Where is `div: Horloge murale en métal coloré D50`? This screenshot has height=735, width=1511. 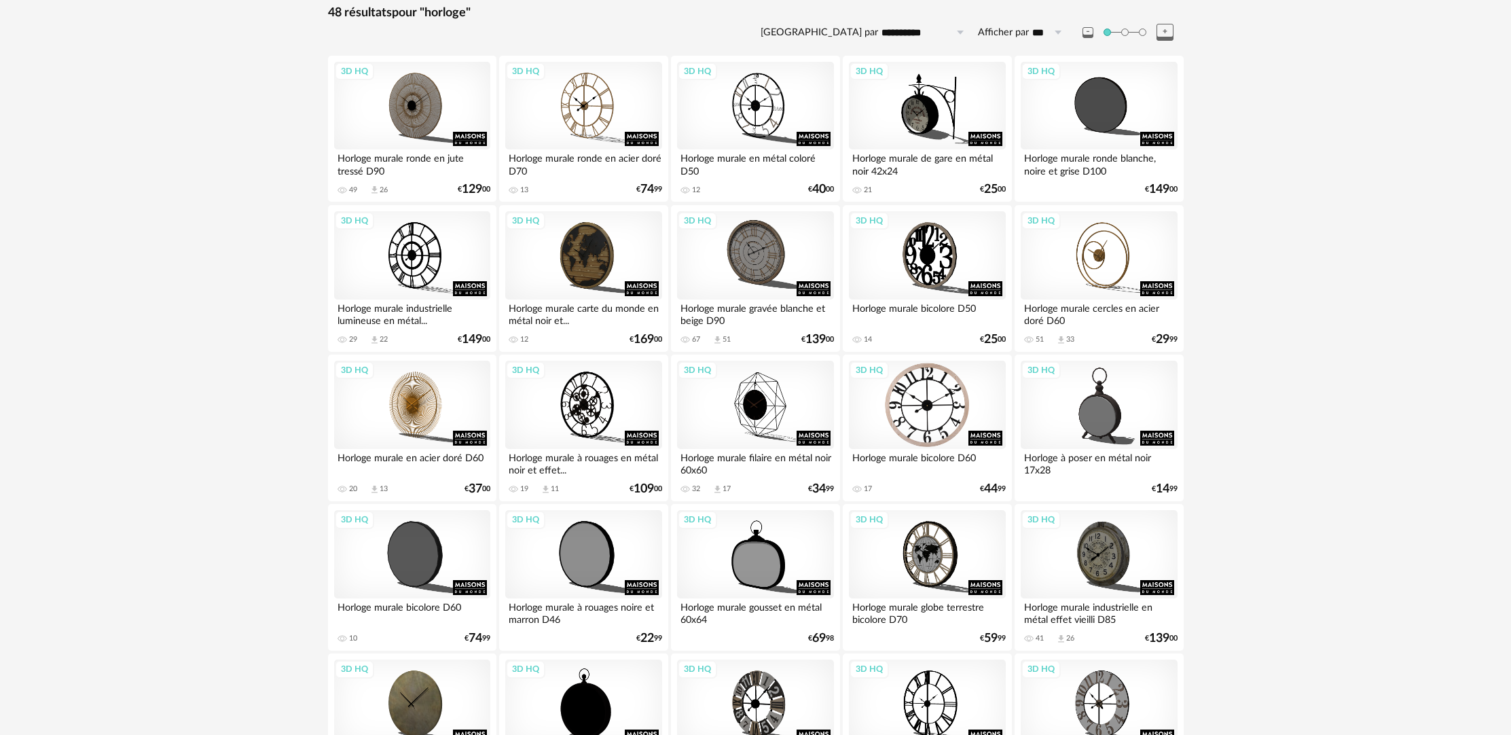 div: Horloge murale en métal coloré D50 is located at coordinates (755, 163).